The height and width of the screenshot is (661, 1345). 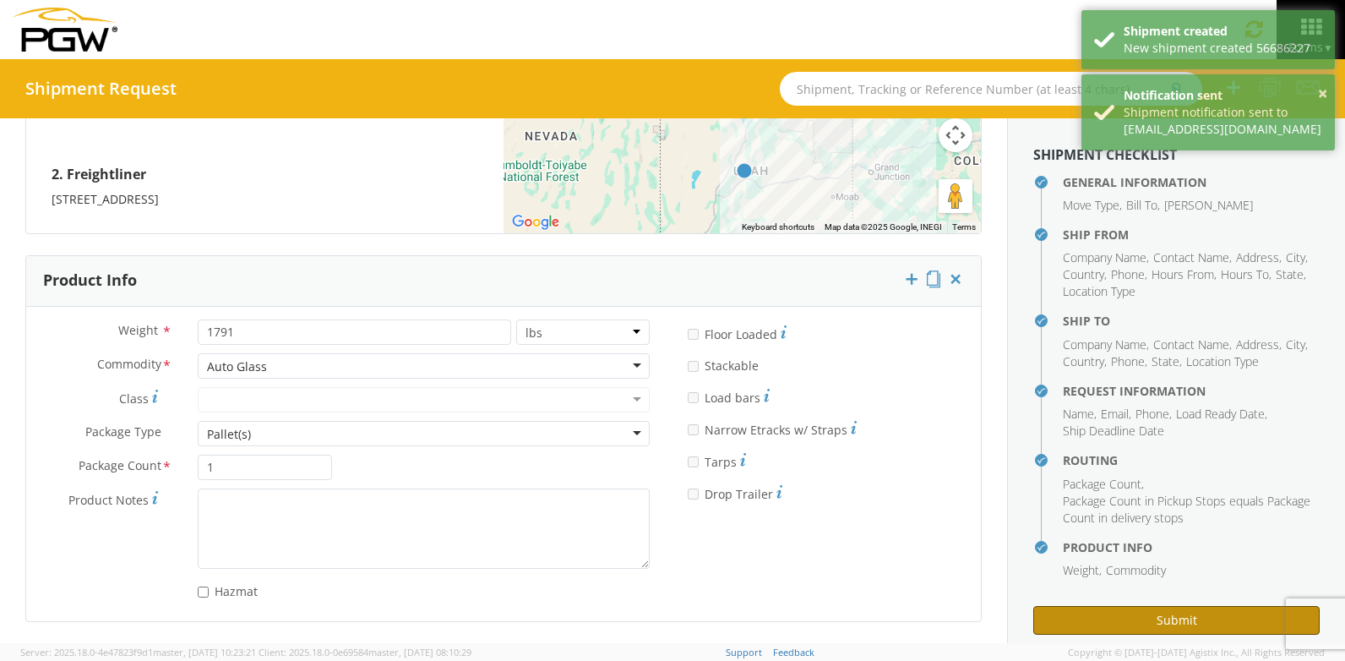 I want to click on a: Support, so click(x=743, y=651).